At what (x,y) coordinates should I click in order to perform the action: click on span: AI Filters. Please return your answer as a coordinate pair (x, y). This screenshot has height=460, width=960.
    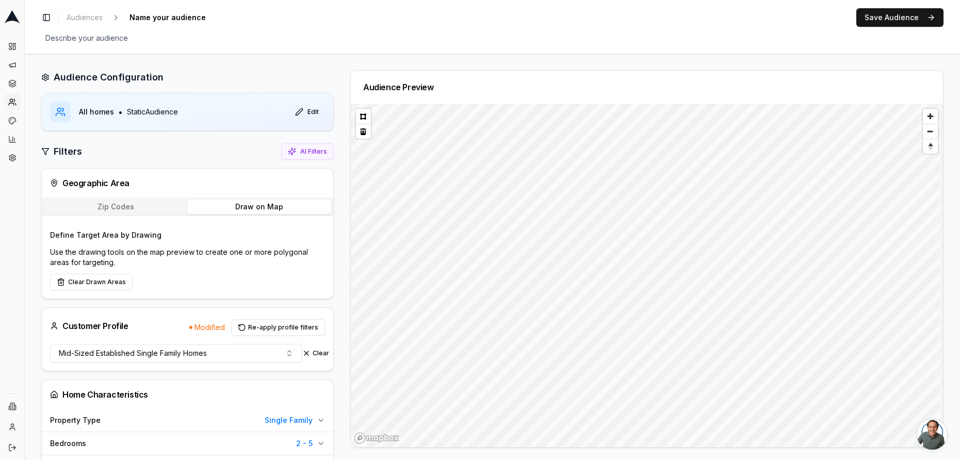
    Looking at the image, I should click on (314, 152).